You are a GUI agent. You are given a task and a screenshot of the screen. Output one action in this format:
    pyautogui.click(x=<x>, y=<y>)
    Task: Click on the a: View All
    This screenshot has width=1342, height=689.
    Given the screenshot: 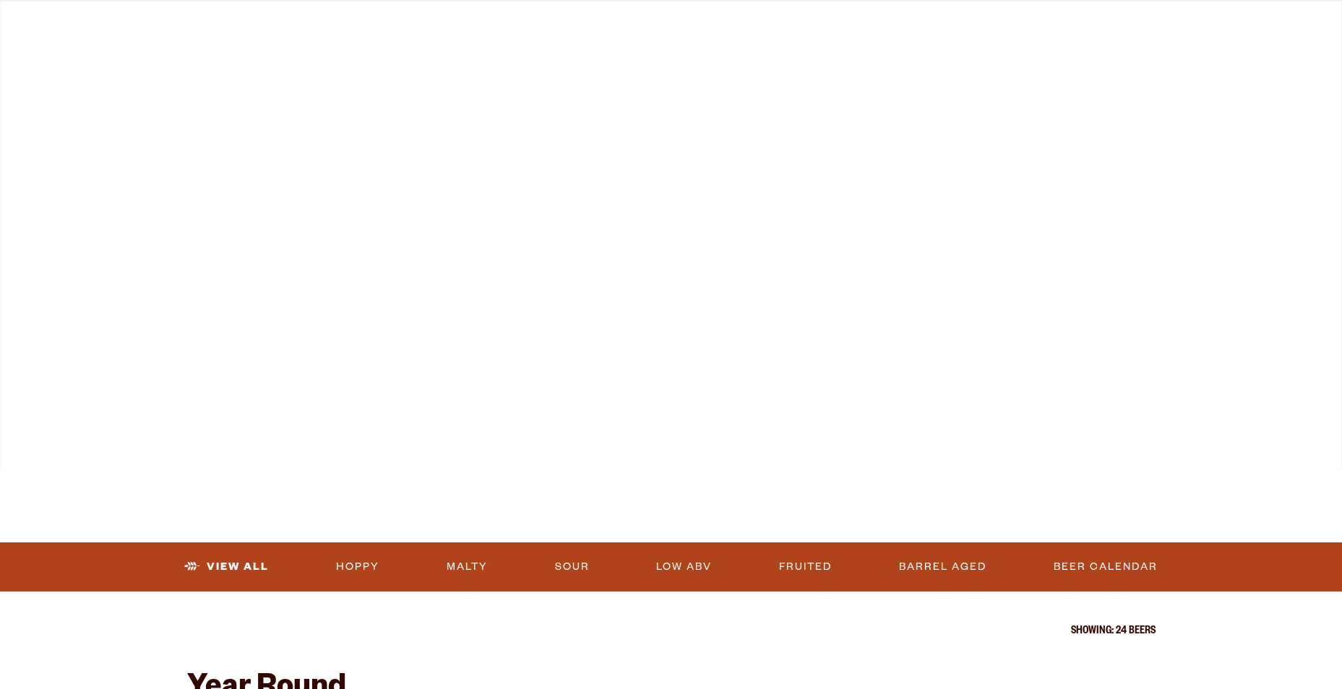 What is the action you would take?
    pyautogui.click(x=226, y=567)
    